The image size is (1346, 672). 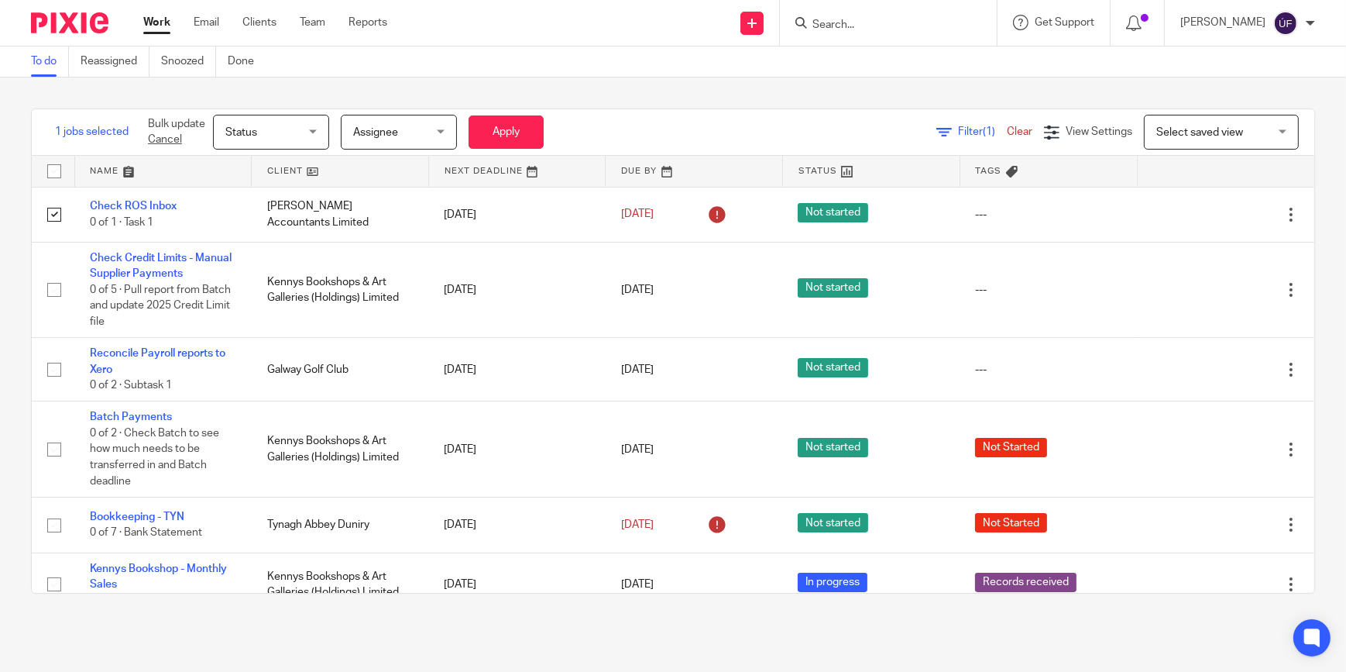 I want to click on span: Filter, so click(x=982, y=132).